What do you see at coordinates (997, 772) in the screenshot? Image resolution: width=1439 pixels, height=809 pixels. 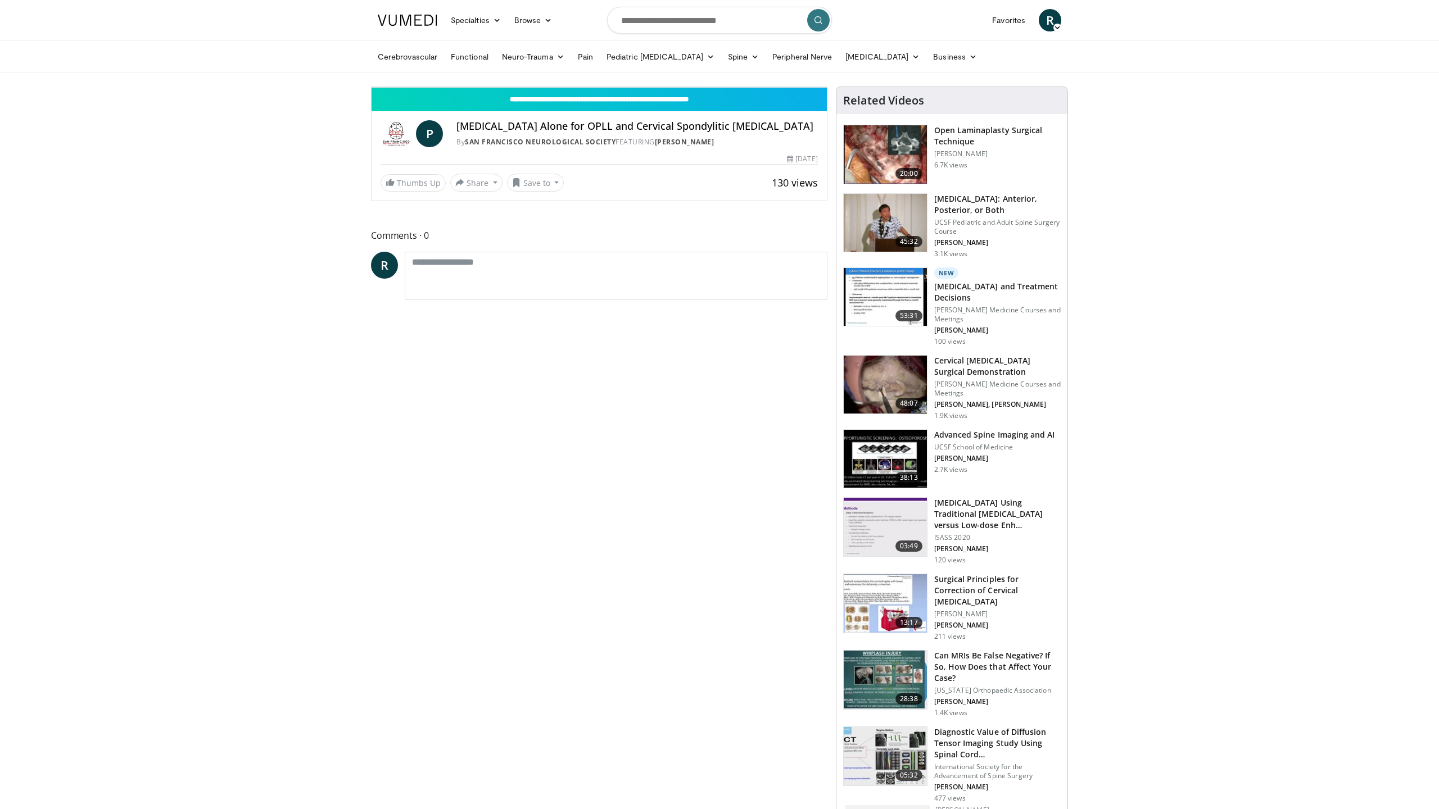 I see `p: International Society for the Advancement of Spine Surgery` at bounding box center [997, 772].